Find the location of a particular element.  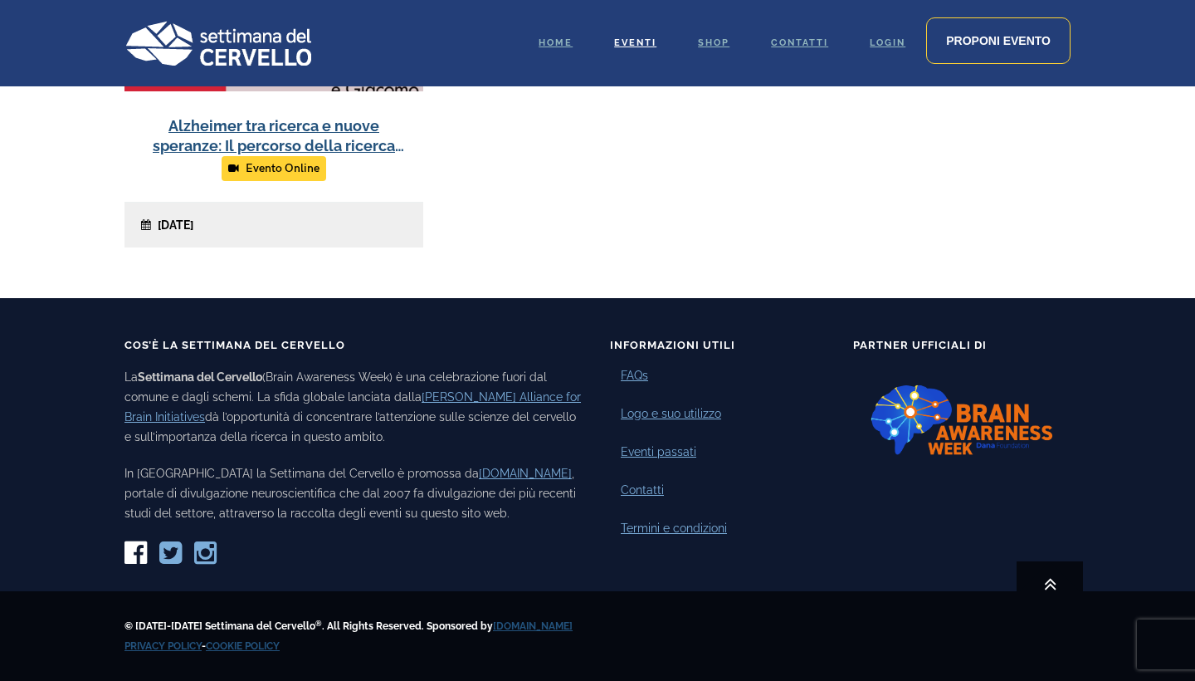

span: Eventi is located at coordinates (635, 42).